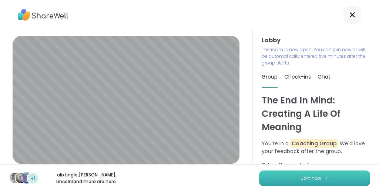 The width and height of the screenshot is (379, 192). I want to click on span: Join now, so click(311, 178).